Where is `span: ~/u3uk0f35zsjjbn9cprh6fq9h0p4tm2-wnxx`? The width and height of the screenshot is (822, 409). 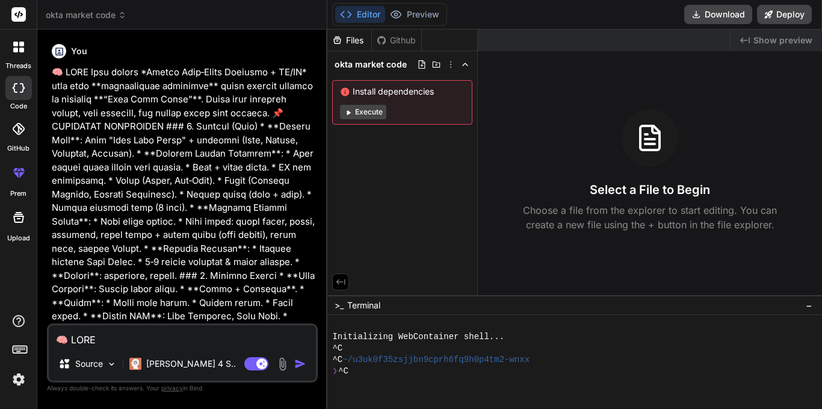
span: ~/u3uk0f35zsjjbn9cprh6fq9h0p4tm2-wnxx is located at coordinates (436, 359).